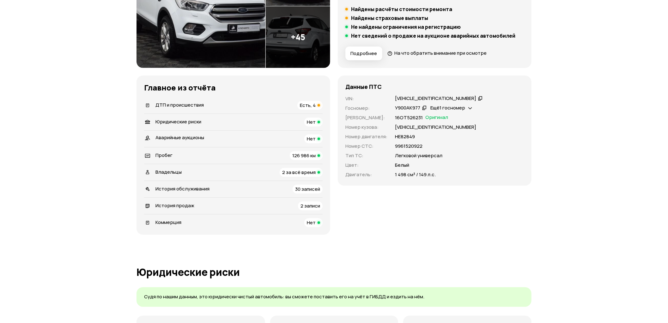 Image resolution: width=668 pixels, height=323 pixels. What do you see at coordinates (164, 155) in the screenshot?
I see `span: Пробег` at bounding box center [164, 155].